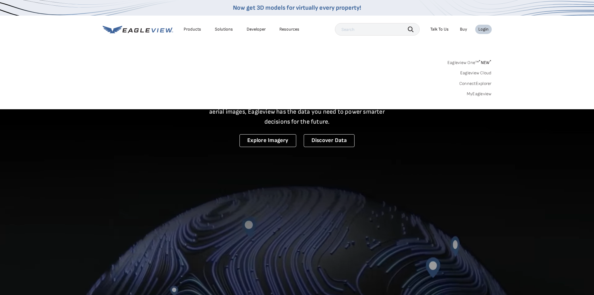 The height and width of the screenshot is (295, 594). Describe the element at coordinates (268, 140) in the screenshot. I see `a: Explore Imagery` at that location.